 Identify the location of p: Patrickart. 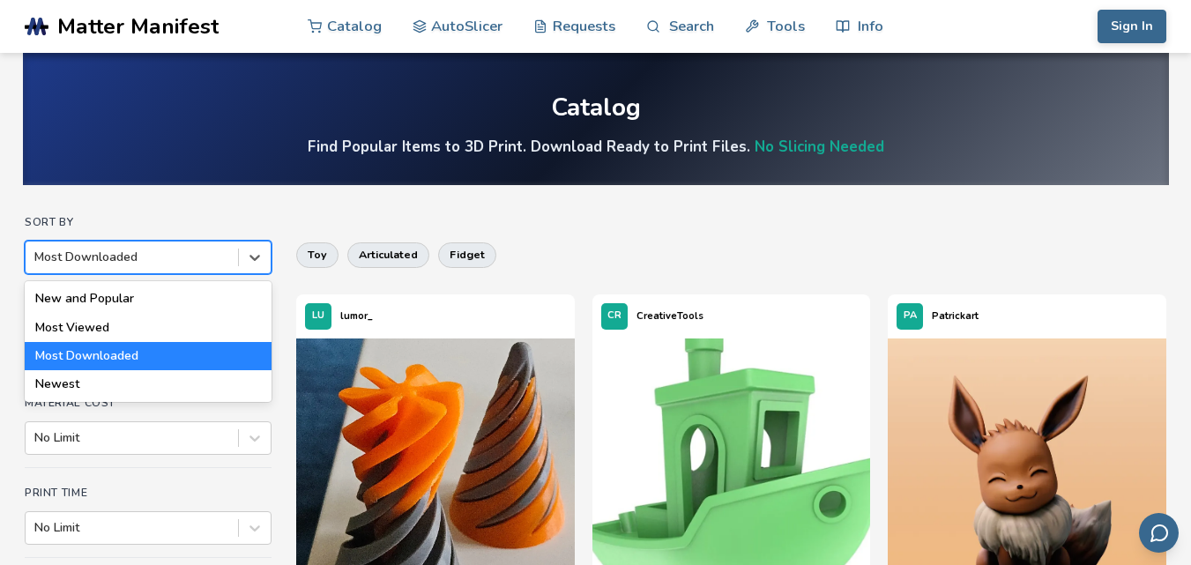
(955, 316).